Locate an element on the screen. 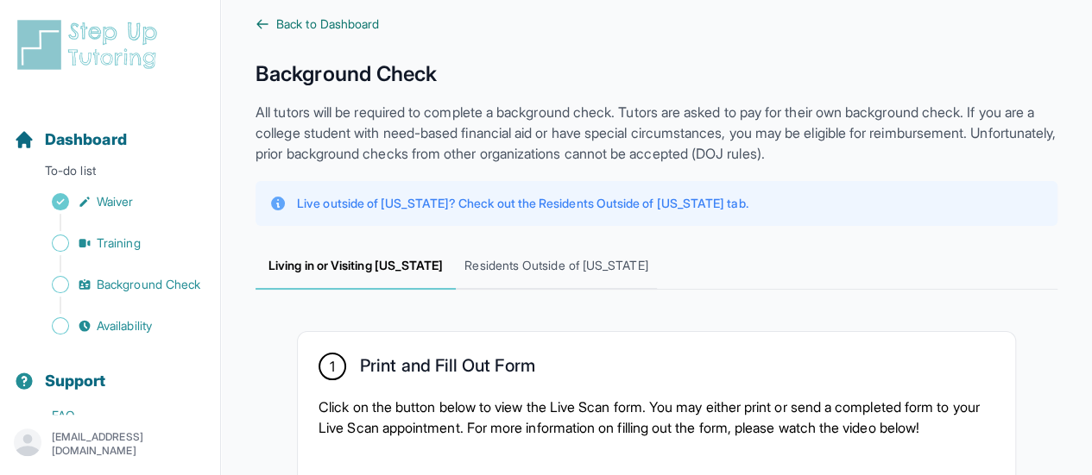  p: To-do list is located at coordinates (110, 174).